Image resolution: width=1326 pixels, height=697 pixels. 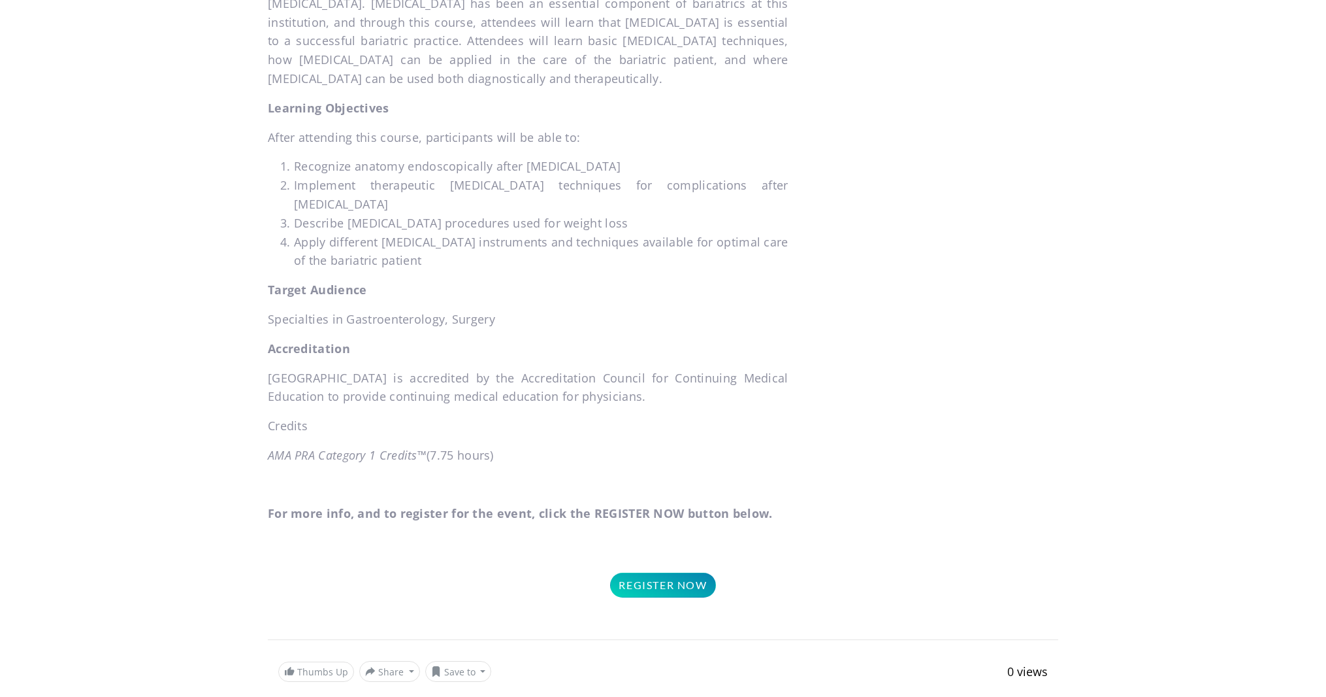 I want to click on strong: Learning Objectives, so click(x=329, y=108).